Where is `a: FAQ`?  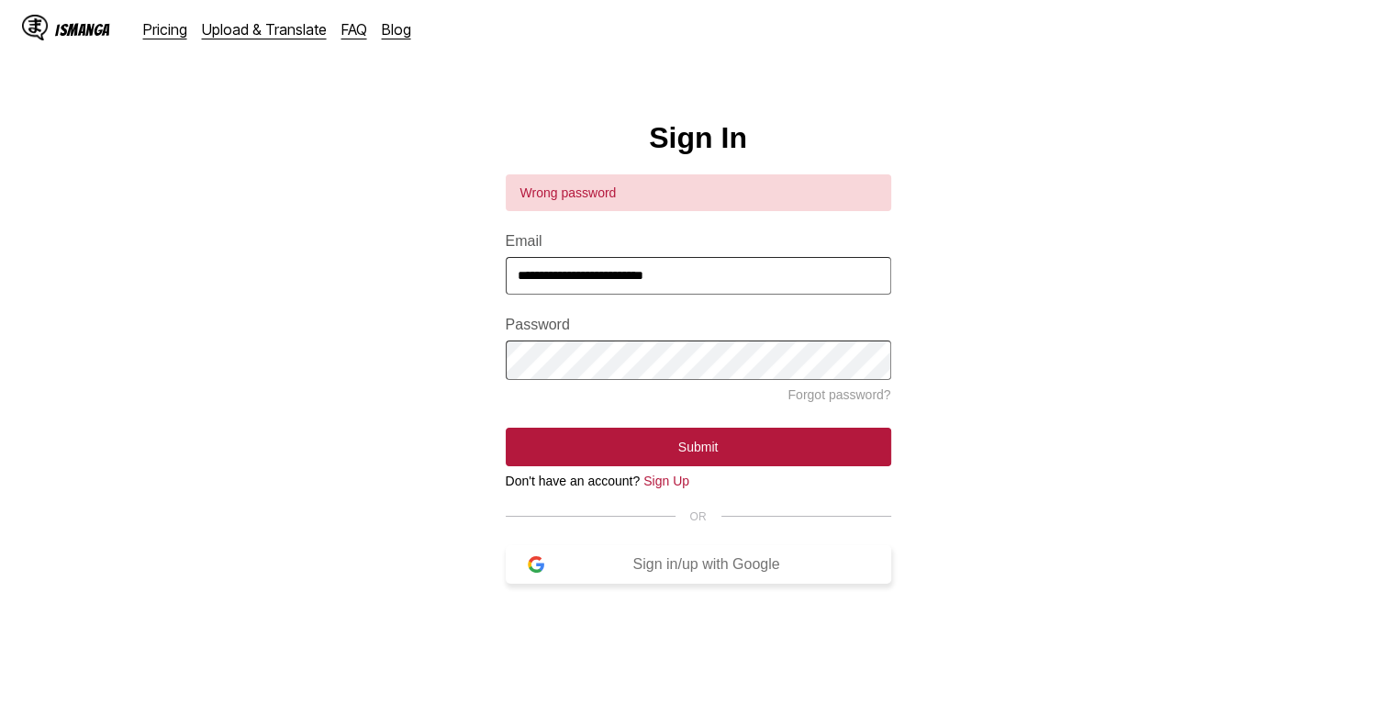
a: FAQ is located at coordinates (354, 29).